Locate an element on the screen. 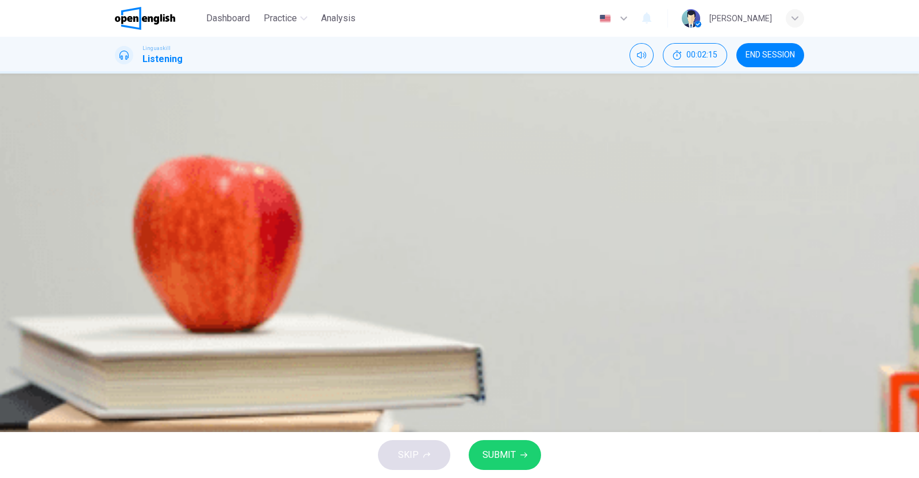 This screenshot has width=919, height=478. span: SUBMIT is located at coordinates (499, 455).